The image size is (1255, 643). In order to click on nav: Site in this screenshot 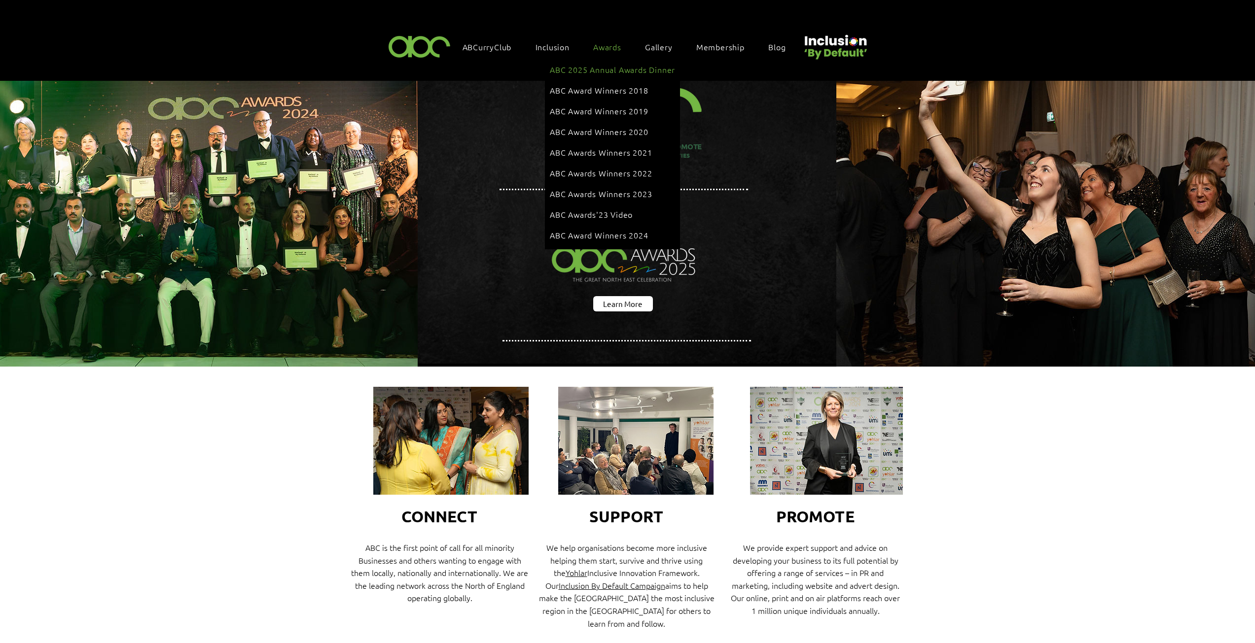, I will do `click(629, 47)`.